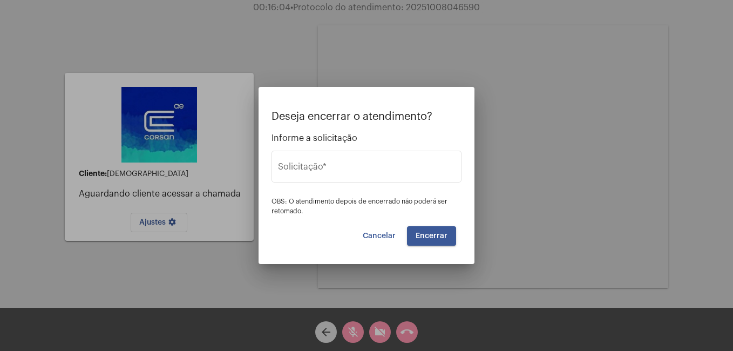 The width and height of the screenshot is (733, 351). What do you see at coordinates (431, 236) in the screenshot?
I see `span: Encerrar` at bounding box center [431, 236].